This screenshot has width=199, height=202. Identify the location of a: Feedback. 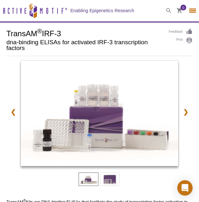
(181, 32).